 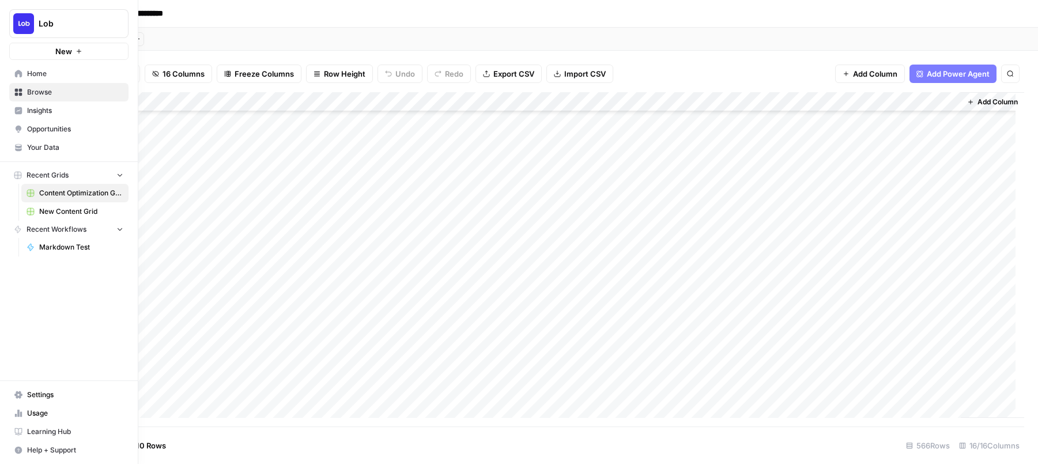 What do you see at coordinates (69, 51) in the screenshot?
I see `button: New` at bounding box center [69, 51].